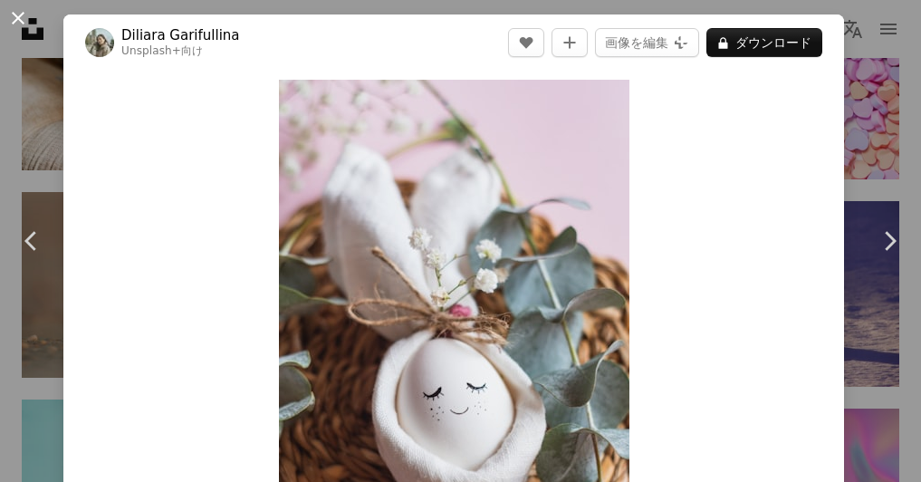 This screenshot has width=921, height=482. What do you see at coordinates (100, 43) in the screenshot?
I see `img: Diliara Garifullinaのプロフィールを見る` at bounding box center [100, 43].